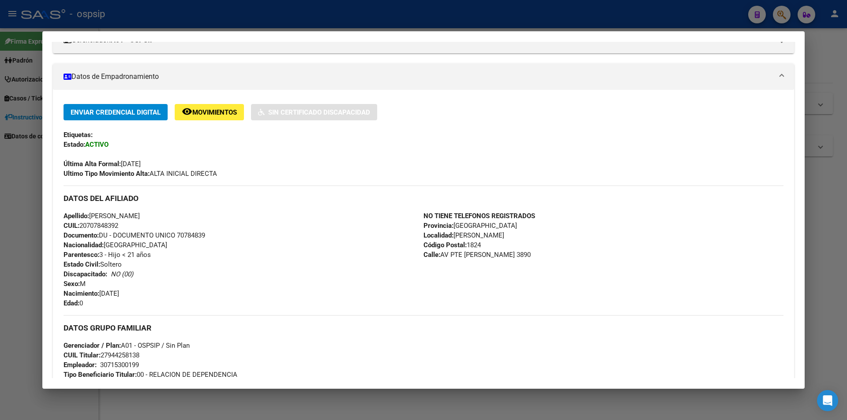 The height and width of the screenshot is (420, 847). Describe the element at coordinates (80, 365) in the screenshot. I see `strong: Empleador:` at that location.